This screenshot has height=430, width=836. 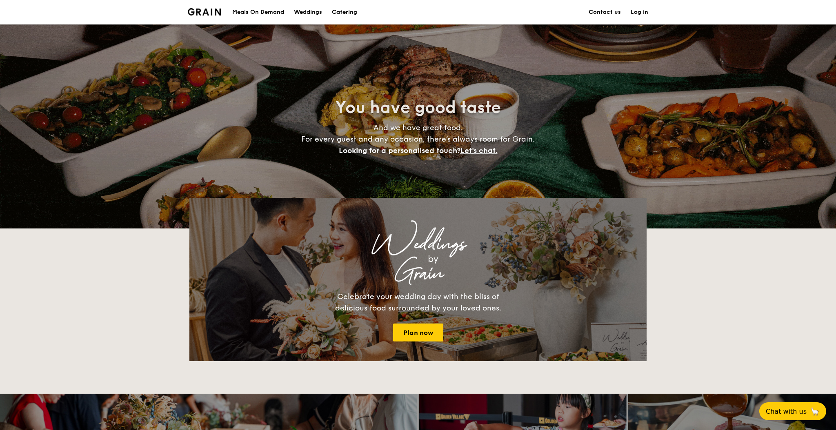 What do you see at coordinates (204, 12) in the screenshot?
I see `a: Logotype` at bounding box center [204, 12].